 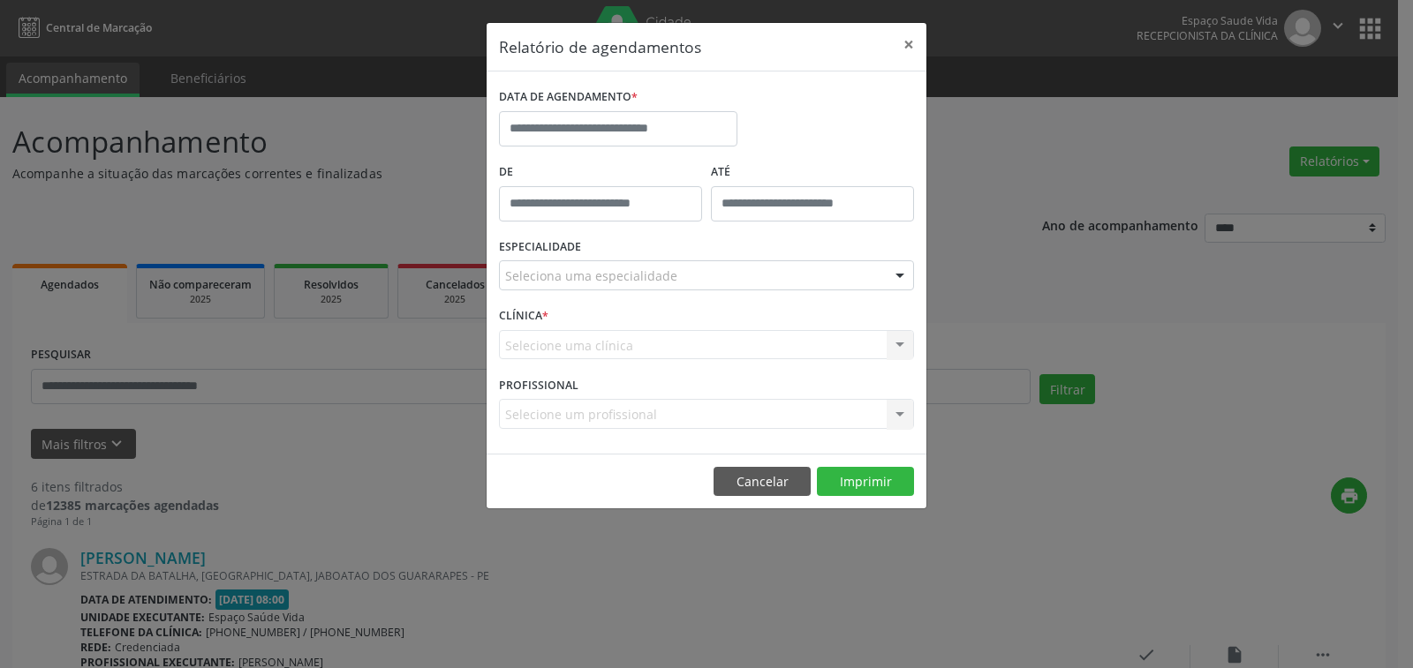 I want to click on label: PROFISSIONAL, so click(x=539, y=385).